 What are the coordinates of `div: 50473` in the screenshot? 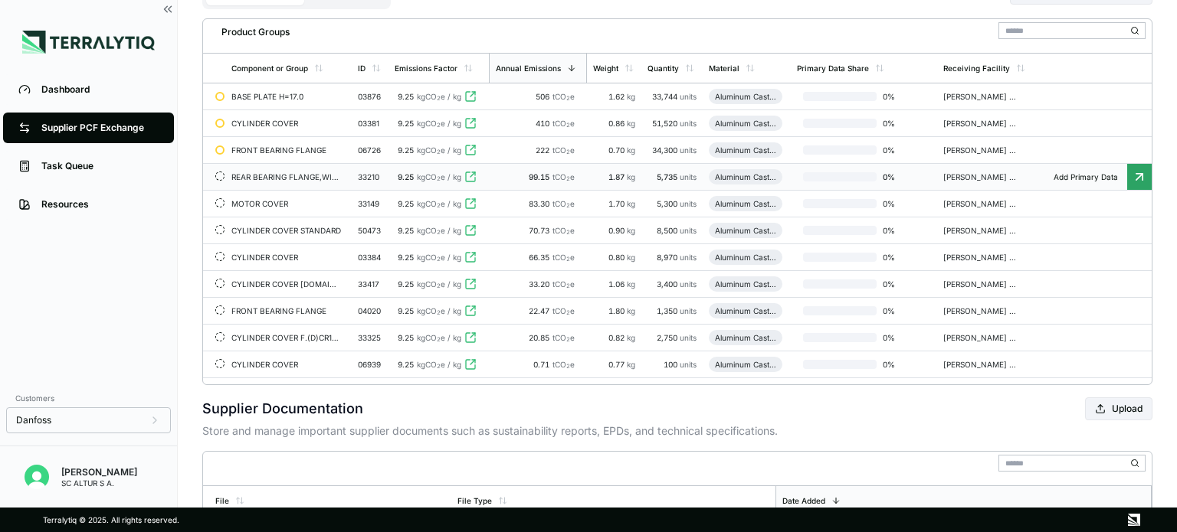 It's located at (370, 231).